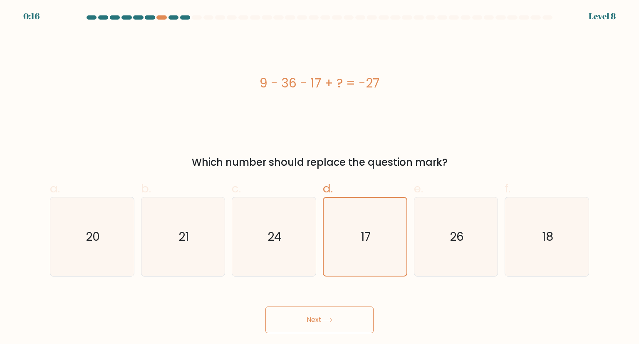  What do you see at coordinates (319, 83) in the screenshot?
I see `div: 9 - 36 - 17 + ? = -27` at bounding box center [319, 83].